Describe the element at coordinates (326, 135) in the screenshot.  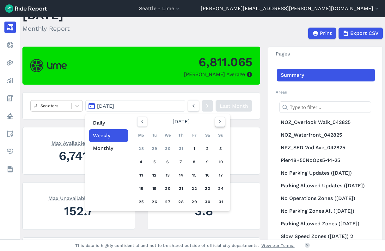
I see `a: NOZ_Waterfront_042825` at that location.